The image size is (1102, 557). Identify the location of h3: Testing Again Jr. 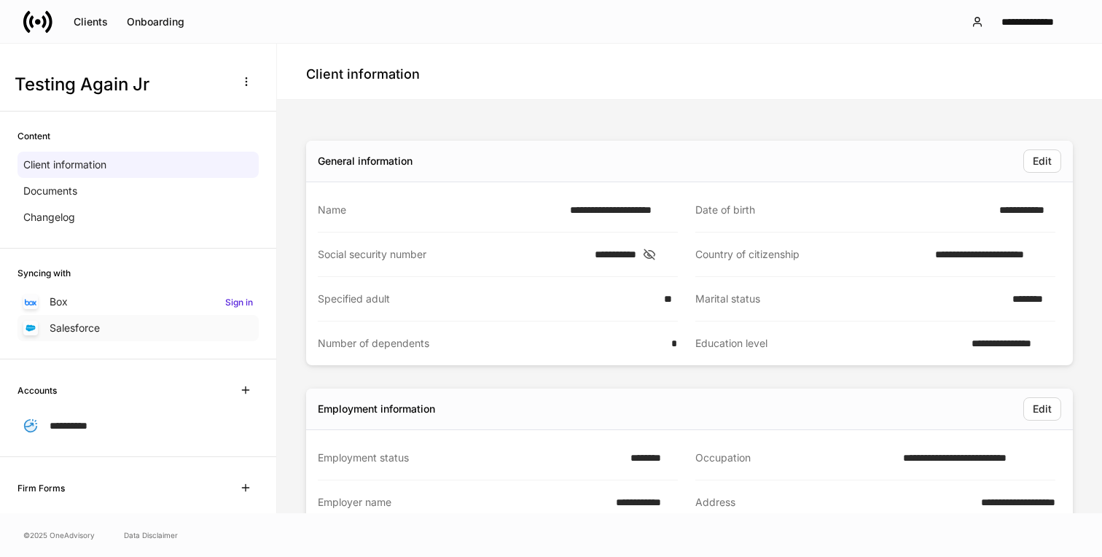
(119, 85).